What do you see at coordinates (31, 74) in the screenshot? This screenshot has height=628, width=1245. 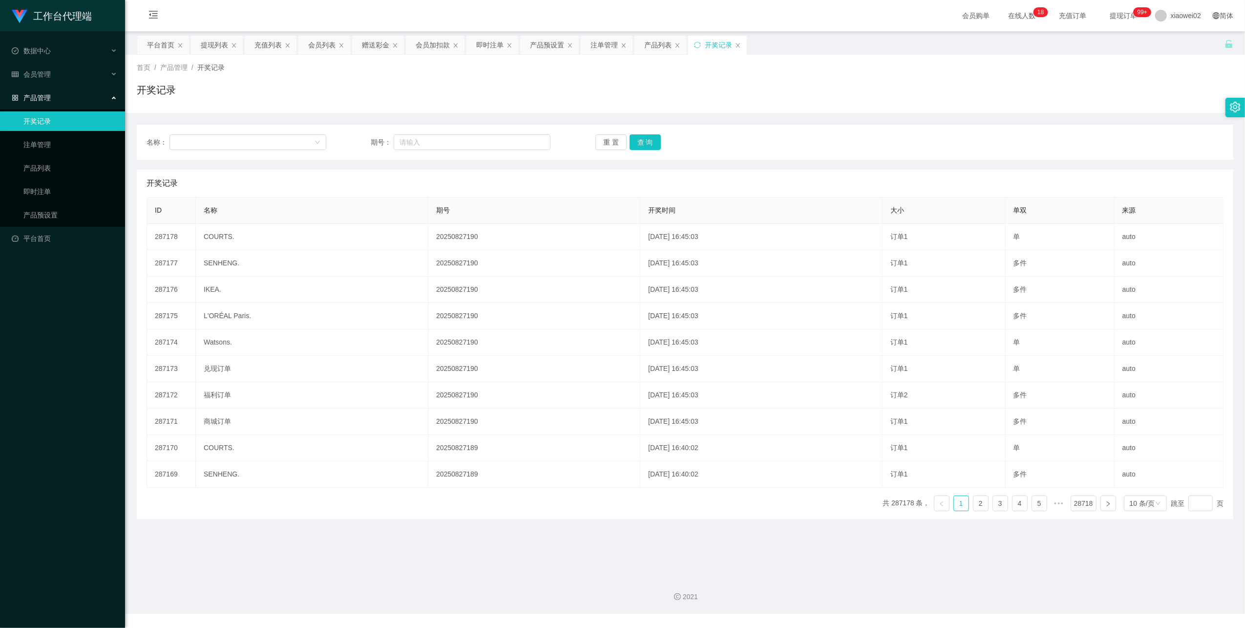 I see `span: 会员管理` at bounding box center [31, 74].